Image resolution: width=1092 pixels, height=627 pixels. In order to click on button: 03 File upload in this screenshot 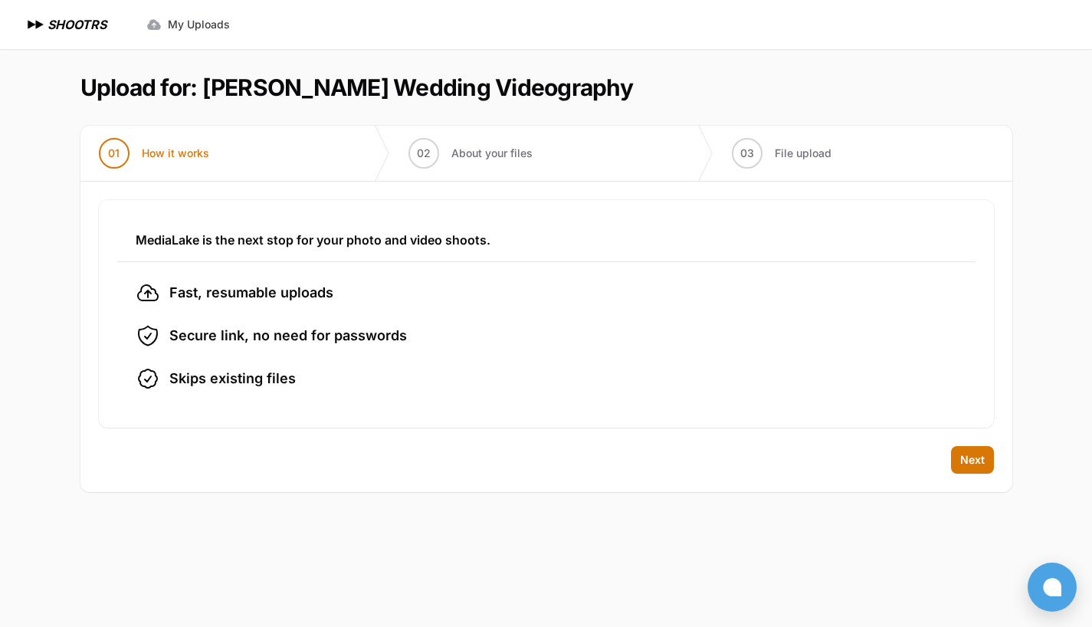, I will do `click(782, 153)`.